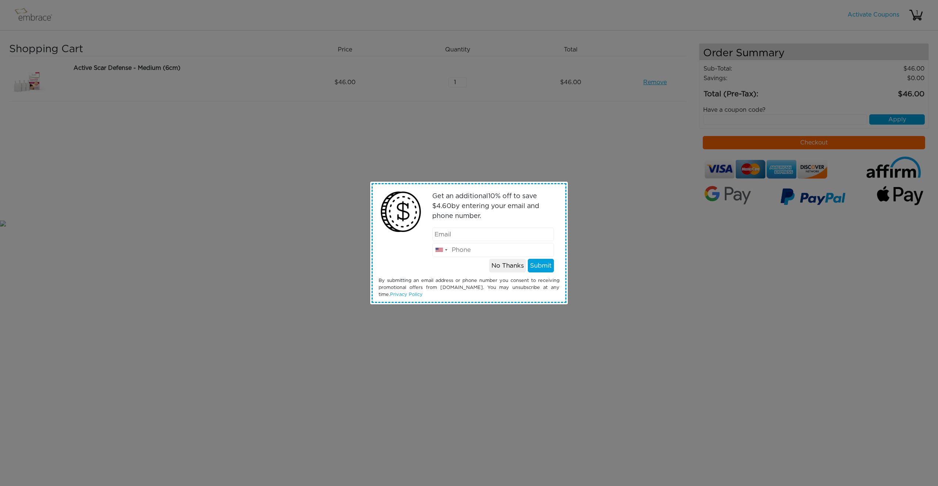  I want to click on input: Phone, so click(493, 250).